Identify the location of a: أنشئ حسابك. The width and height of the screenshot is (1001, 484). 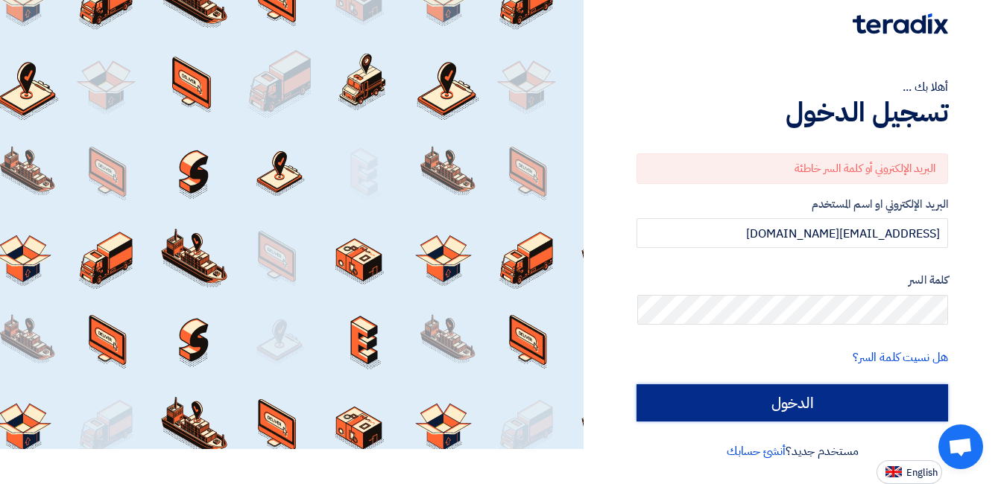
(756, 452).